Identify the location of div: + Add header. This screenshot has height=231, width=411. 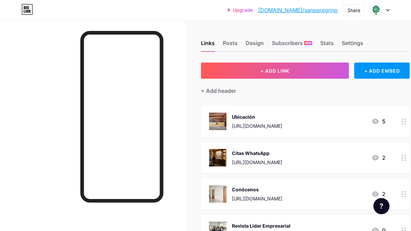
(218, 91).